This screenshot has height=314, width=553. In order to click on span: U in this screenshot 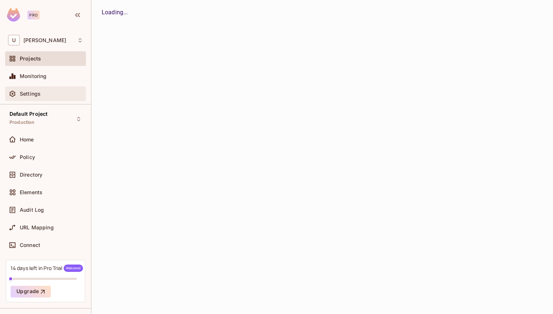, I will do `click(14, 40)`.